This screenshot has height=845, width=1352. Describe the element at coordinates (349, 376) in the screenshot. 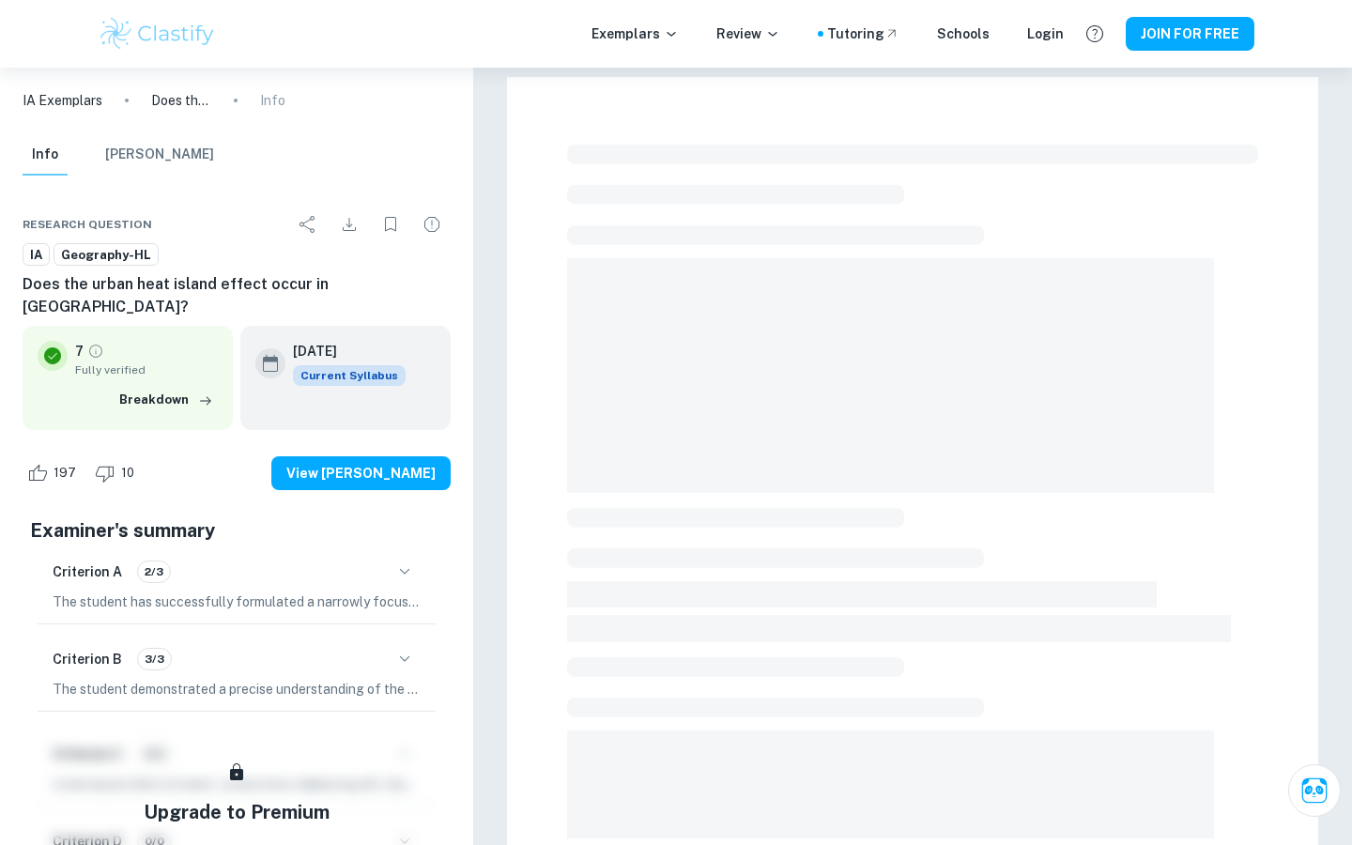

I see `span: Current Syllabus` at that location.